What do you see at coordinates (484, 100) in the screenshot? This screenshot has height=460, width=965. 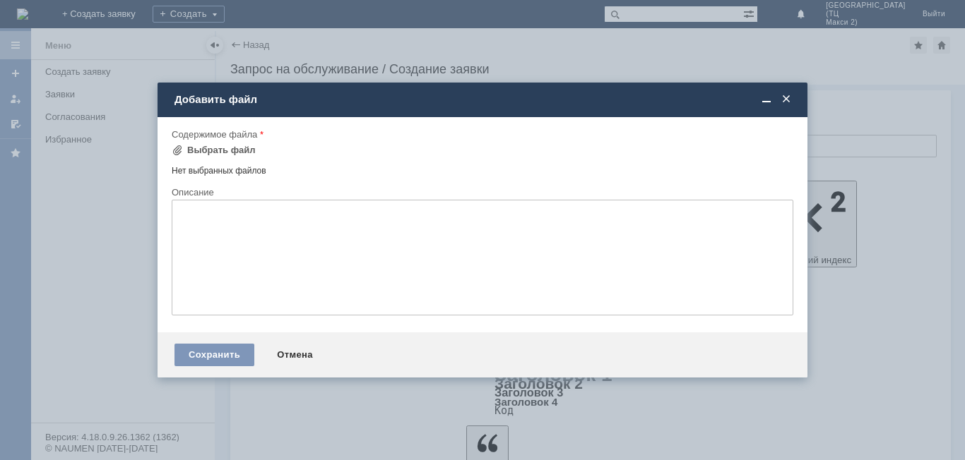 I see `div: Добавить файл` at bounding box center [484, 100].